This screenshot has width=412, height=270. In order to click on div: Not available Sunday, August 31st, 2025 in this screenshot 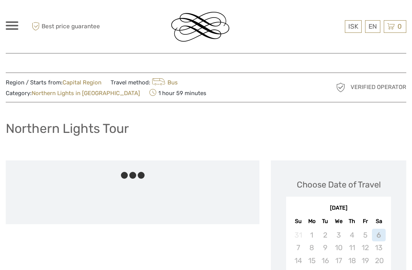, I will do `click(298, 235)`.